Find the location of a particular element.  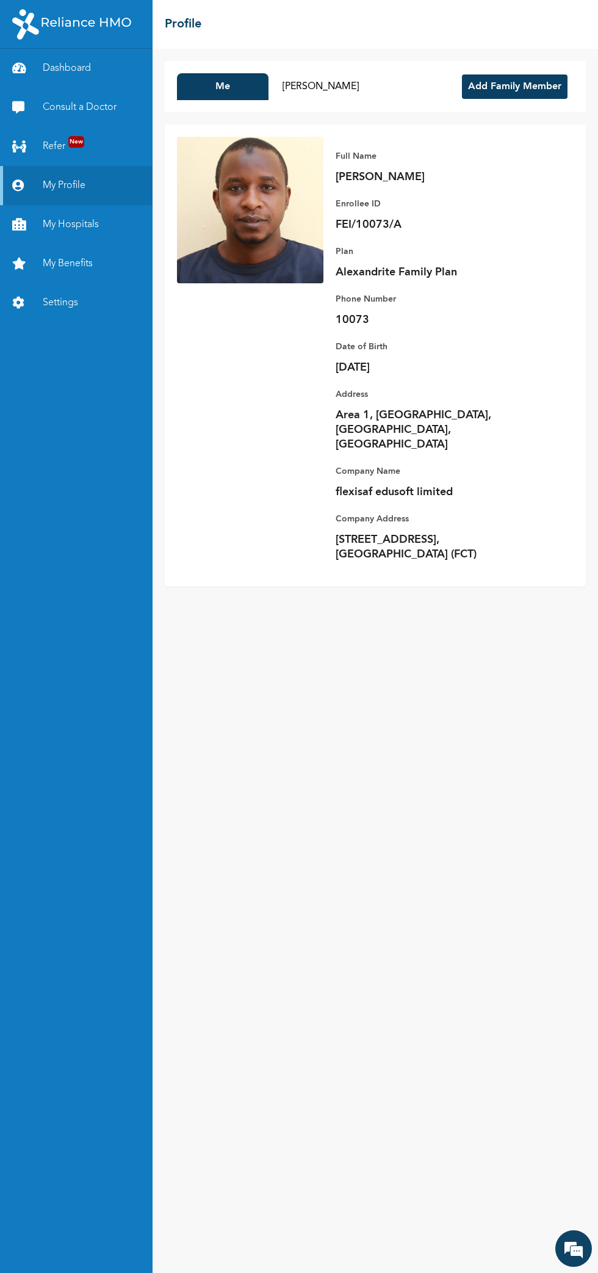

p: Alexandrite Family Plan is located at coordinates (421, 272).